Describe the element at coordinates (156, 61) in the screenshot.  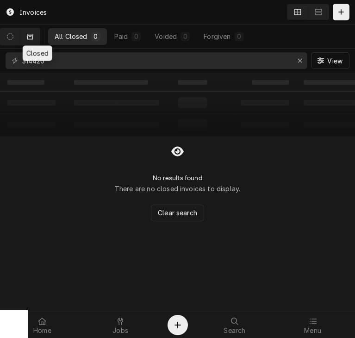
I see `input: Keyword search` at that location.